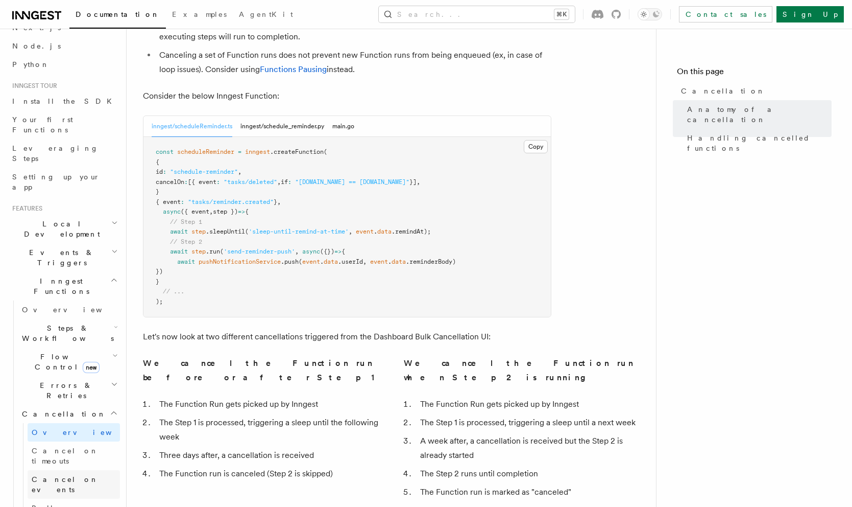 The height and width of the screenshot is (507, 852). Describe the element at coordinates (64, 64) in the screenshot. I see `a: Python` at that location.